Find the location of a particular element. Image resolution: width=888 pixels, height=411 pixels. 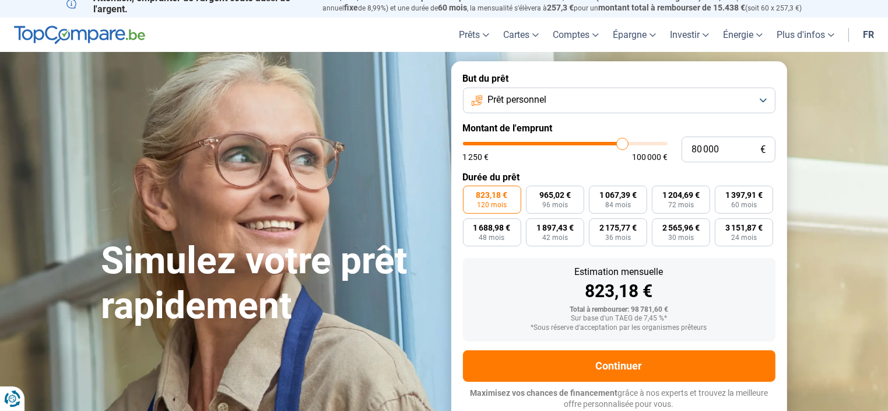

span: 2 175,77 € is located at coordinates (618, 228).